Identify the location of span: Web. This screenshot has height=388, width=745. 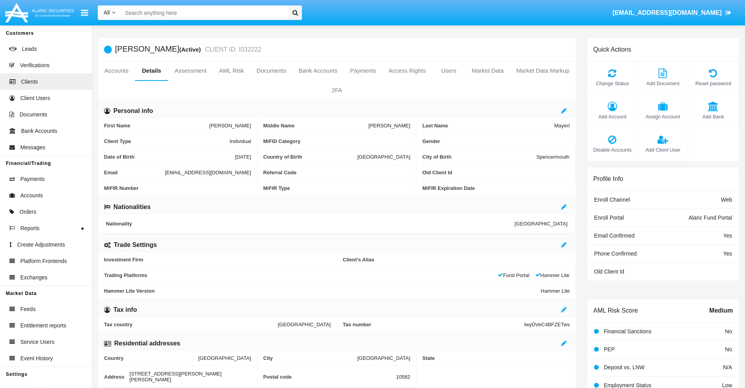
(726, 200).